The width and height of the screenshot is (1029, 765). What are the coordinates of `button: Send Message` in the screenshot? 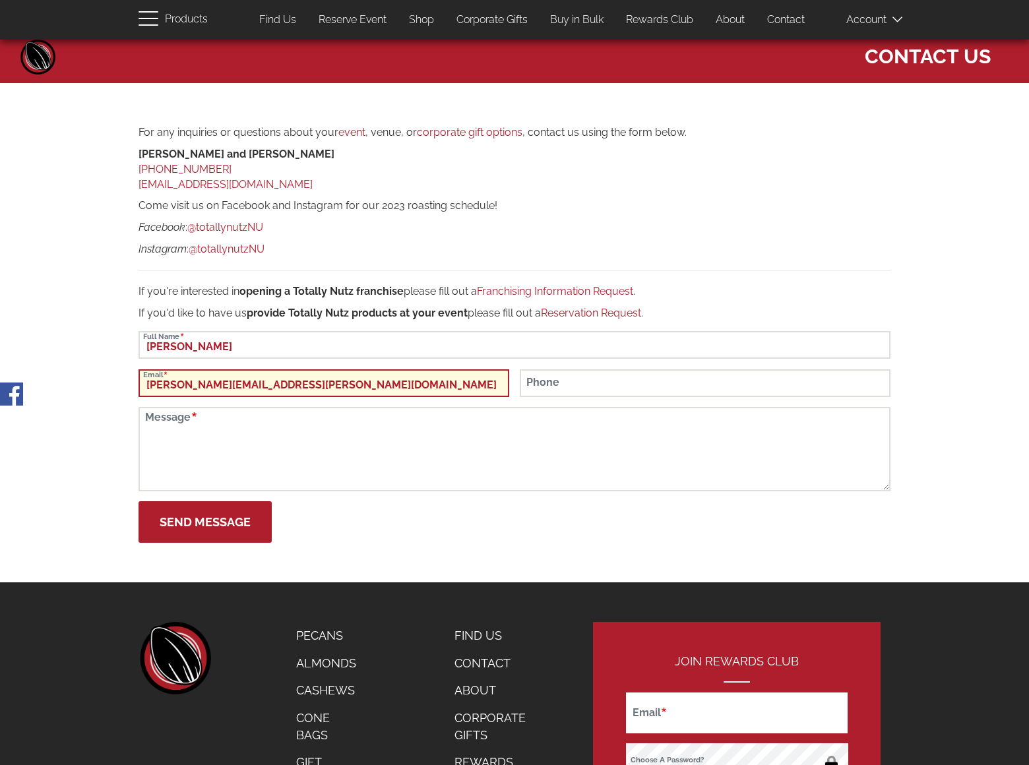 It's located at (205, 522).